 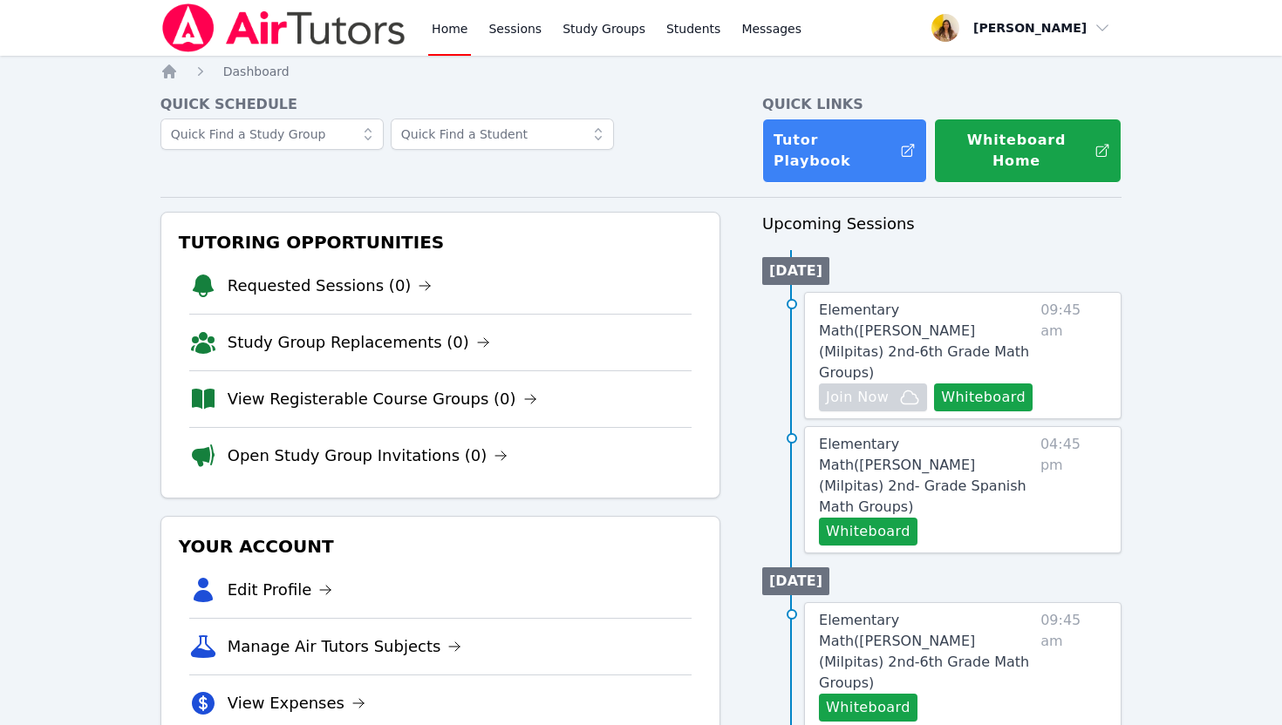 I want to click on a: Manage Air Tutors Subjects, so click(x=344, y=647).